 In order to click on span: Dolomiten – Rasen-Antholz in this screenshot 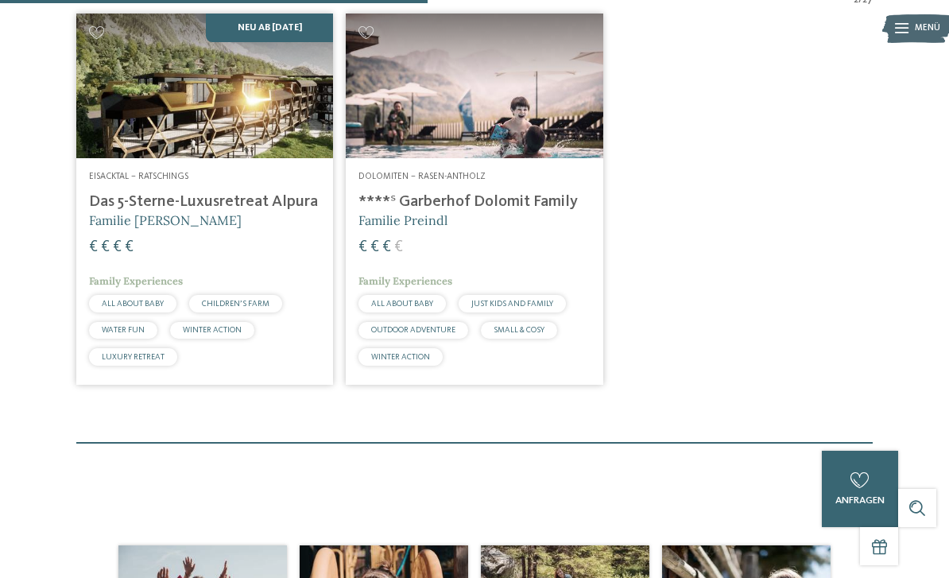, I will do `click(422, 176)`.